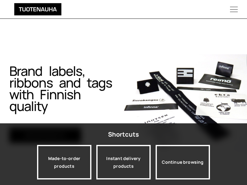 The image size is (247, 185). What do you see at coordinates (123, 162) in the screenshot?
I see `a: Instant delivery products` at bounding box center [123, 162].